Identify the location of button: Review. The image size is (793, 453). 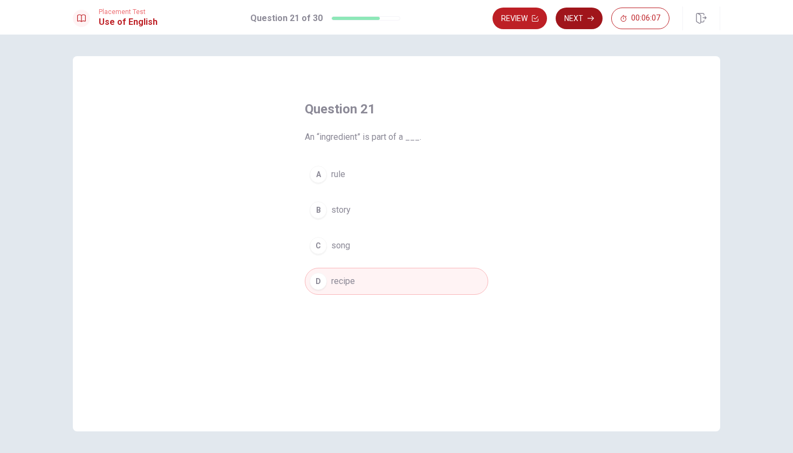
(519, 18).